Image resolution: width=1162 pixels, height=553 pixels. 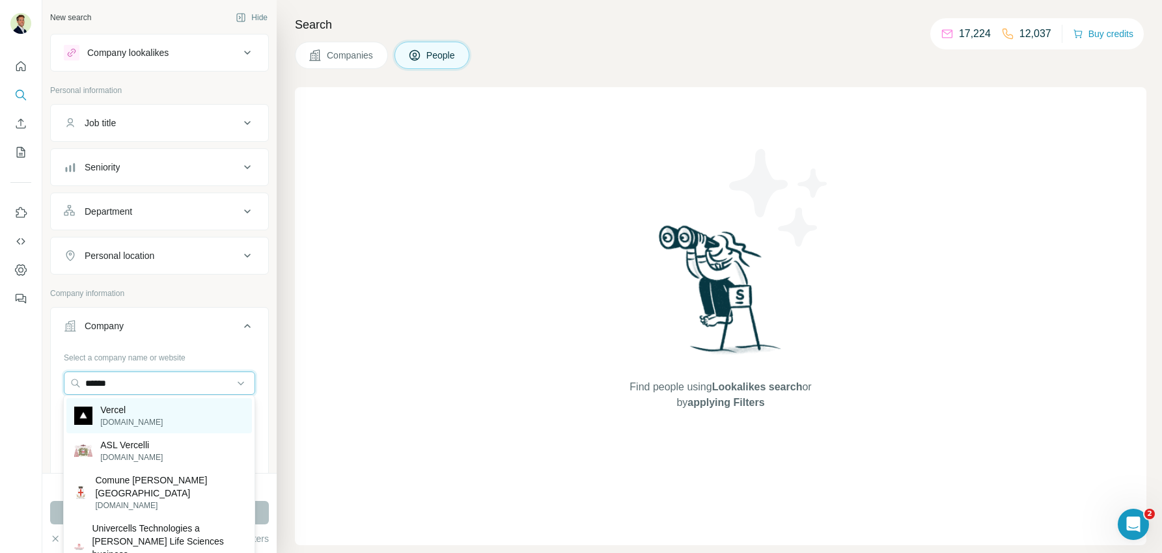 What do you see at coordinates (1035, 34) in the screenshot?
I see `p: 12,037` at bounding box center [1035, 34].